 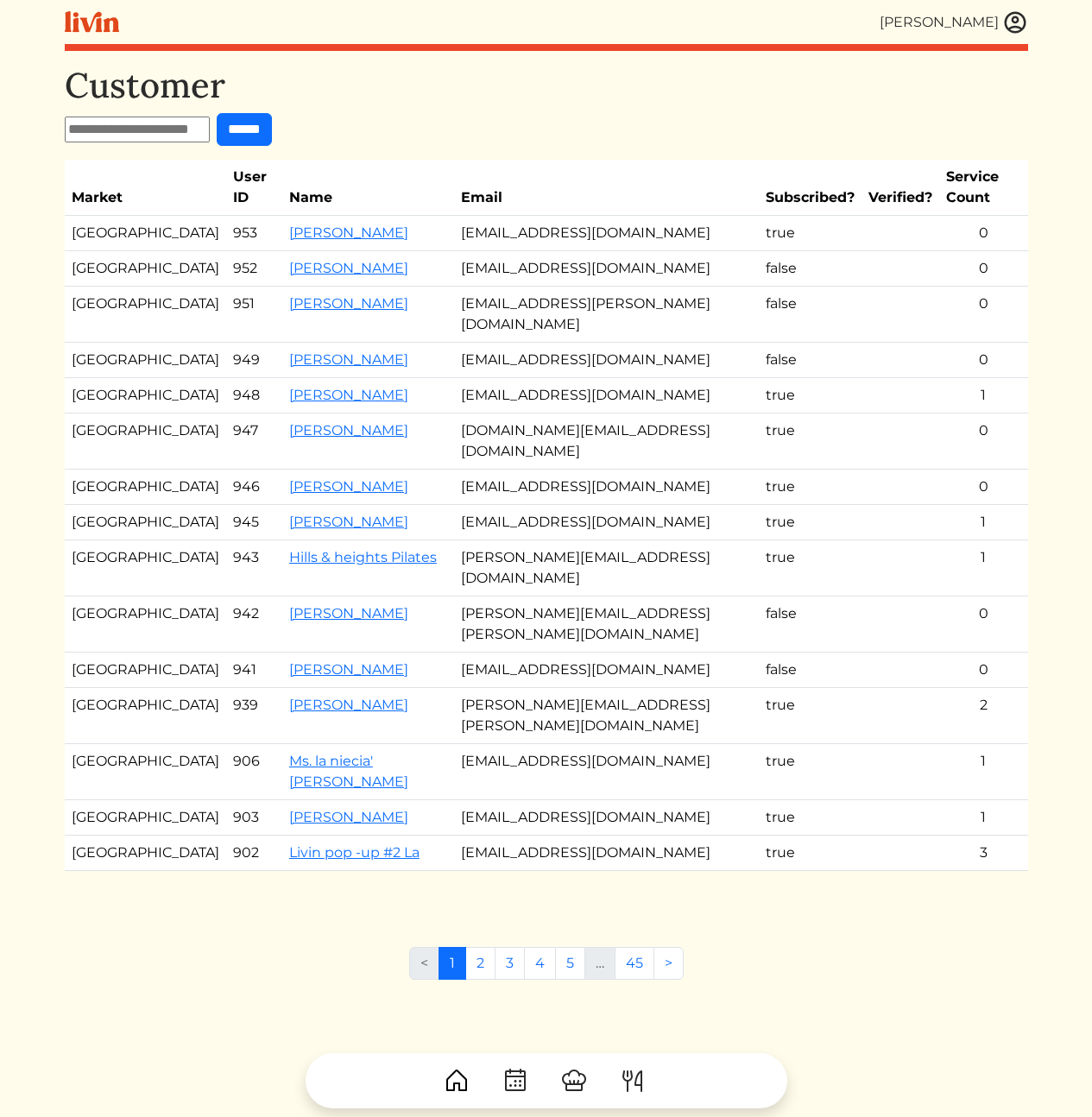 I want to click on img: ForkKnife-55491504ffdb50bab0c1e09e7649658475375261d09fd45db06cec23bce548bf.svg, so click(x=633, y=1081).